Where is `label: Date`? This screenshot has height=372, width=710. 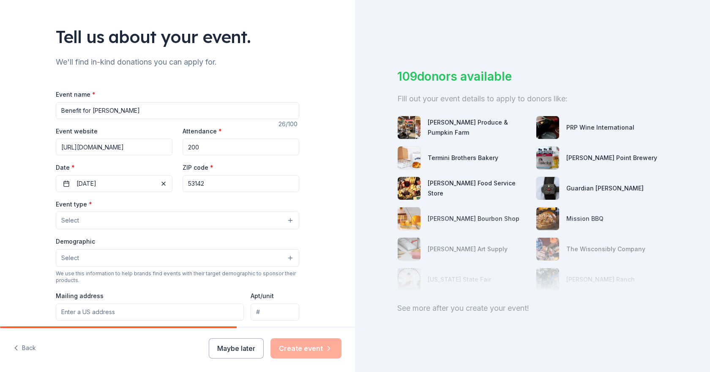 label: Date is located at coordinates (114, 168).